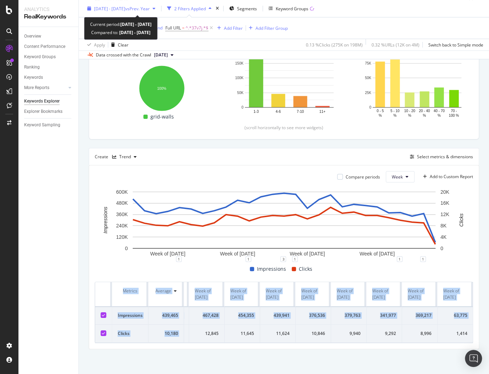 The image size is (489, 374). I want to click on text: 40 - 70, so click(439, 111).